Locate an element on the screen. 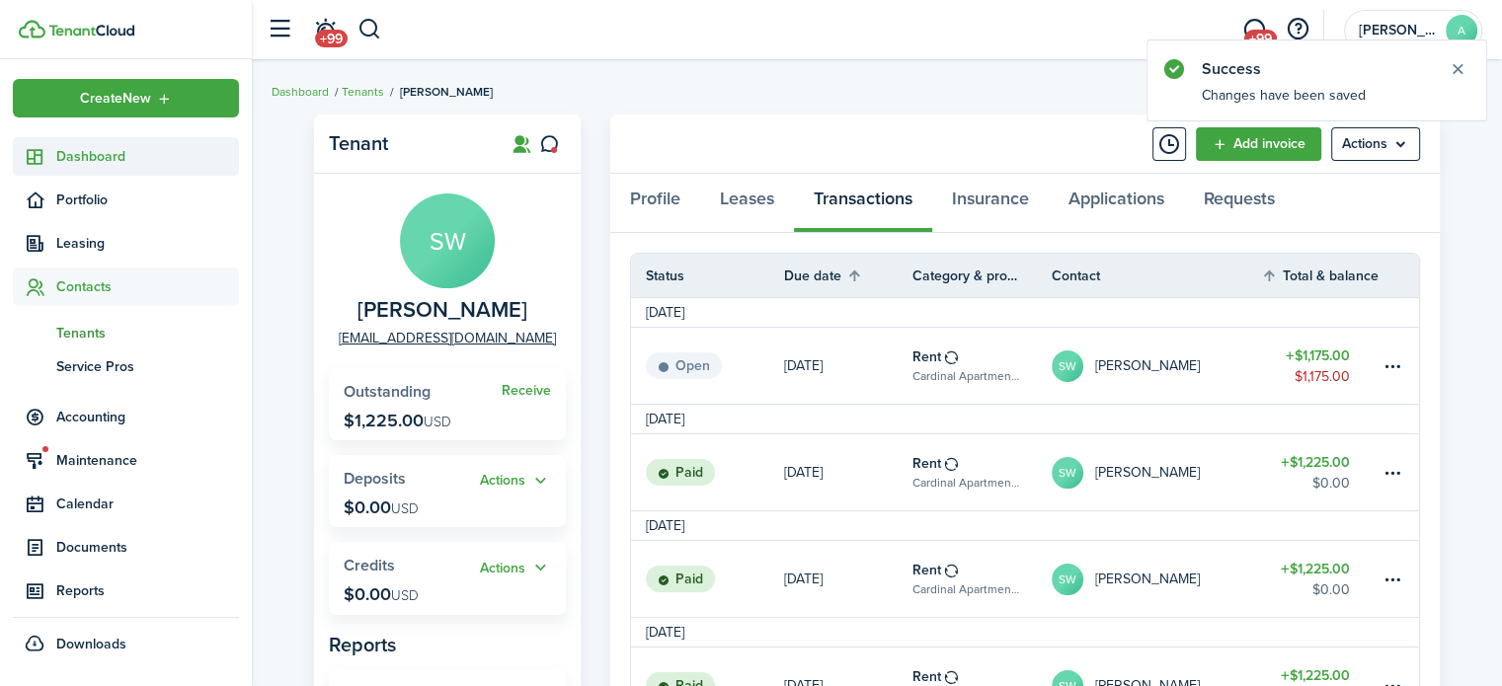  status: Paid is located at coordinates (680, 473).